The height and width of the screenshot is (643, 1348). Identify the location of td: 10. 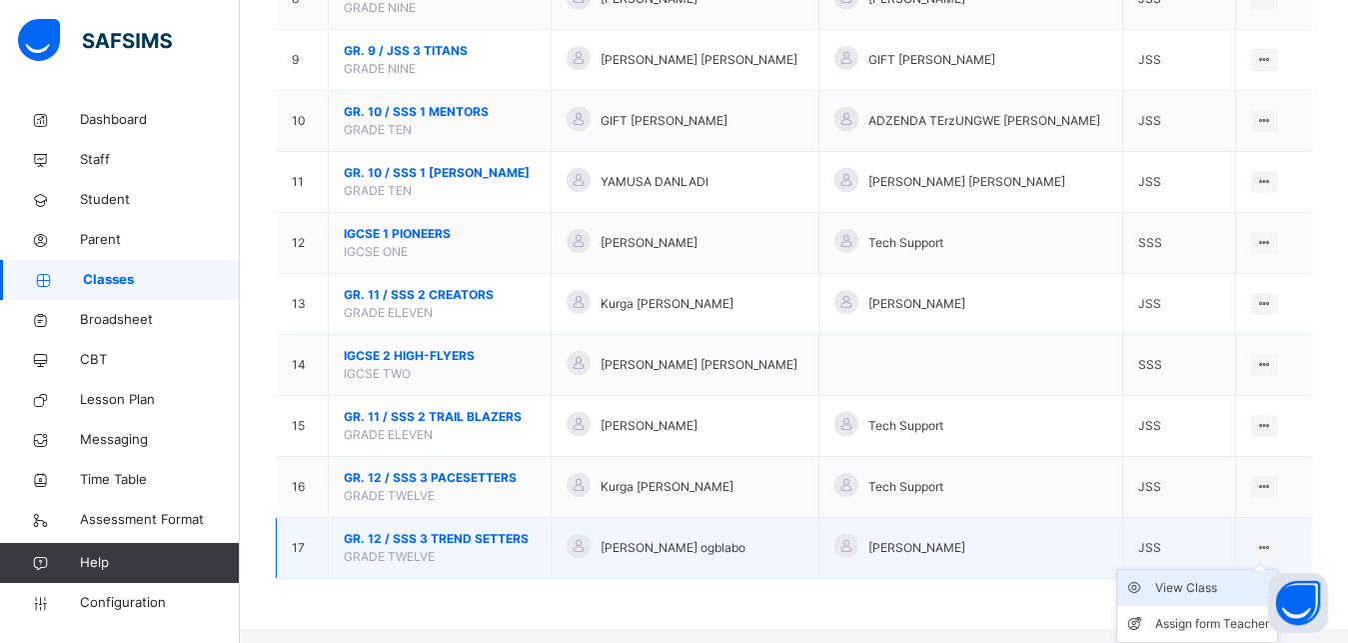
(303, 121).